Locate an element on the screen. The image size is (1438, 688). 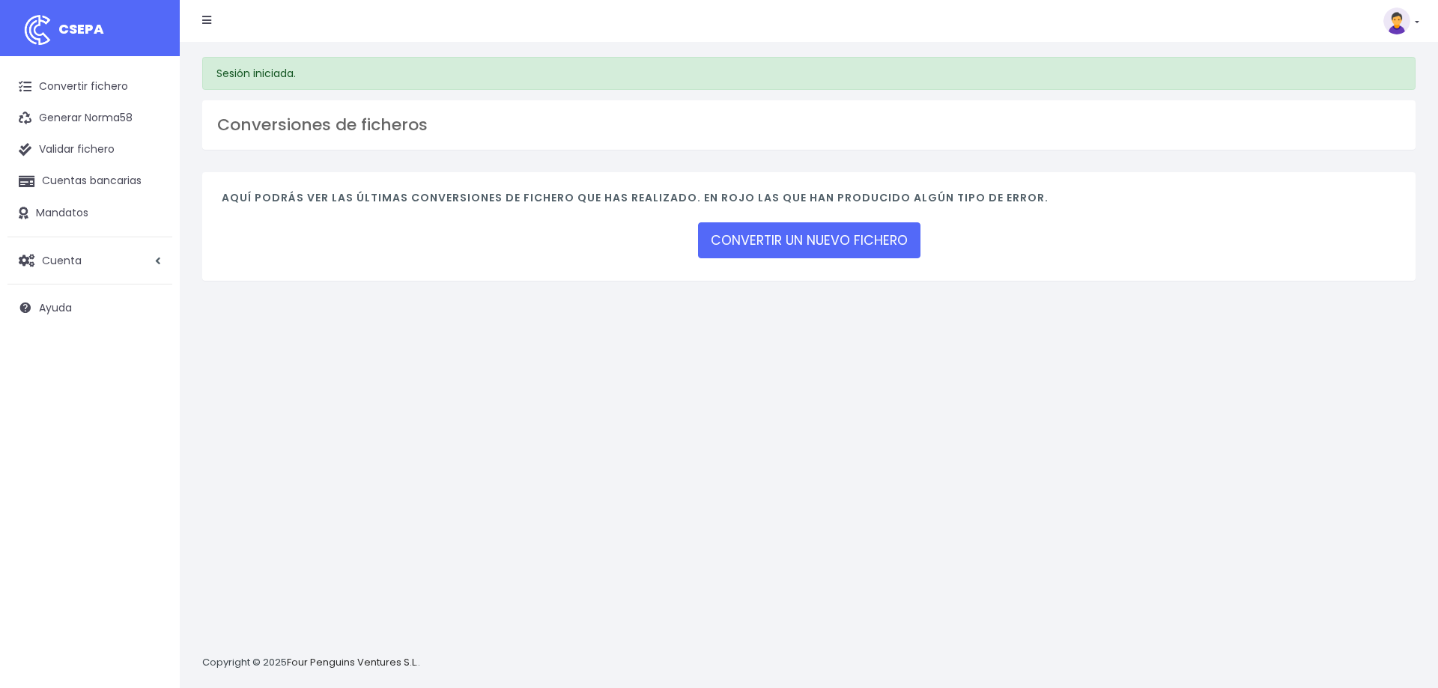
h3: Conversiones de ficheros is located at coordinates (809, 125).